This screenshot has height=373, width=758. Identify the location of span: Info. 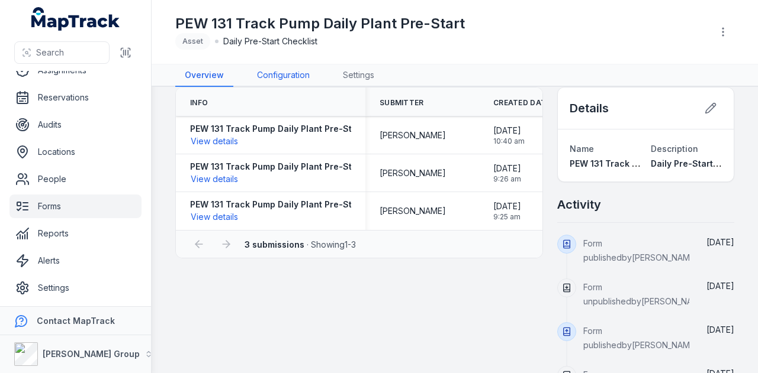
(199, 103).